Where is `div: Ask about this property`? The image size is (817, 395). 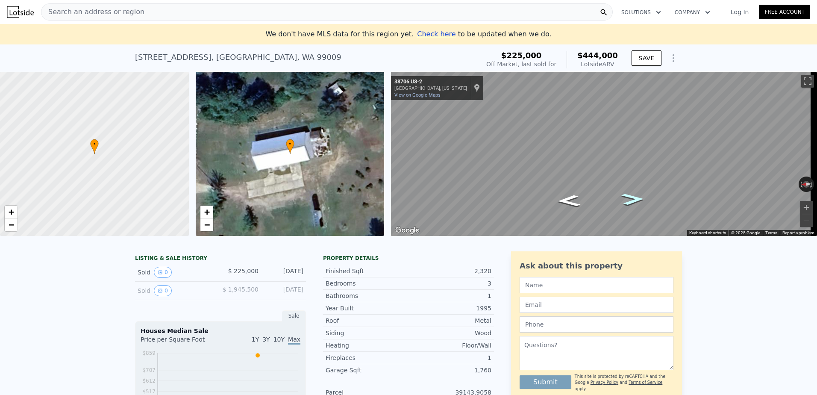
div: Ask about this property is located at coordinates (597, 266).